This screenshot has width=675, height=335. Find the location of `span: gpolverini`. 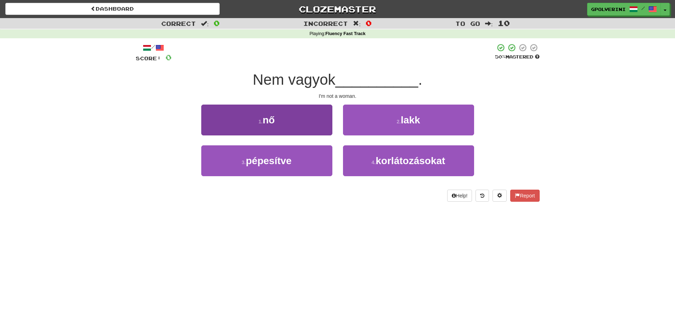

span: gpolverini is located at coordinates (609, 9).